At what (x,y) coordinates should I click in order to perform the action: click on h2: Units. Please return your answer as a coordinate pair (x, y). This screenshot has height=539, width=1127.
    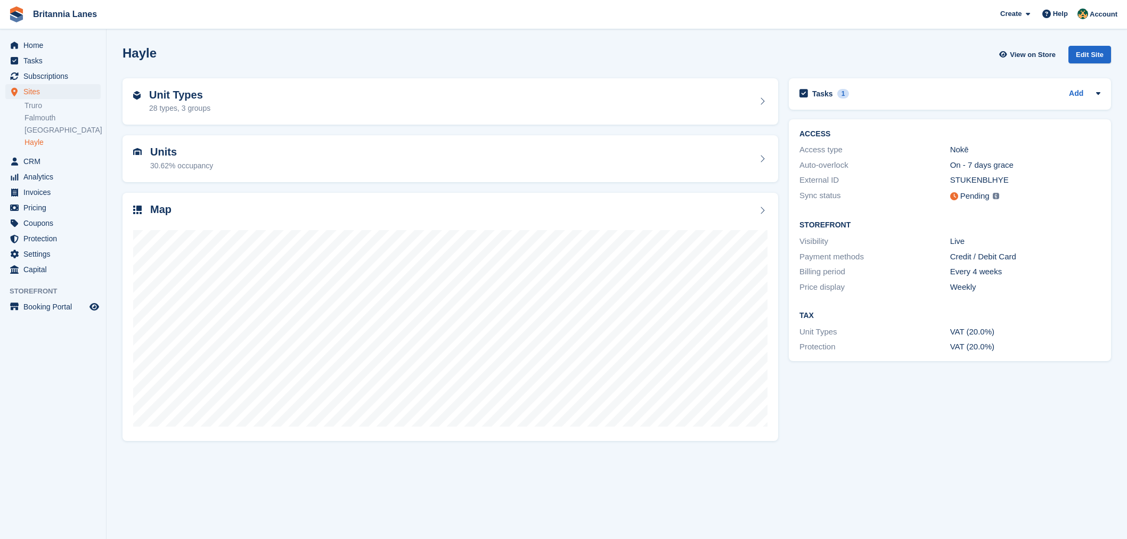
    Looking at the image, I should click on (182, 152).